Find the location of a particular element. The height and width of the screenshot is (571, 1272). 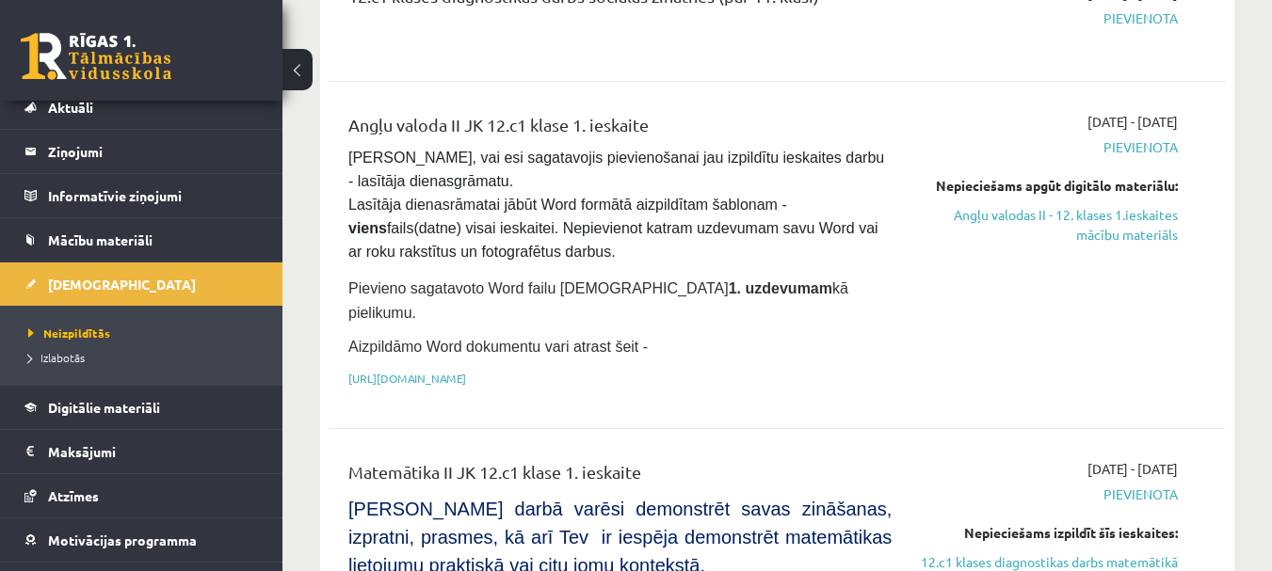

div: Angļu valoda II JK 12.c1 klase 1. ieskaite is located at coordinates (619, 129).